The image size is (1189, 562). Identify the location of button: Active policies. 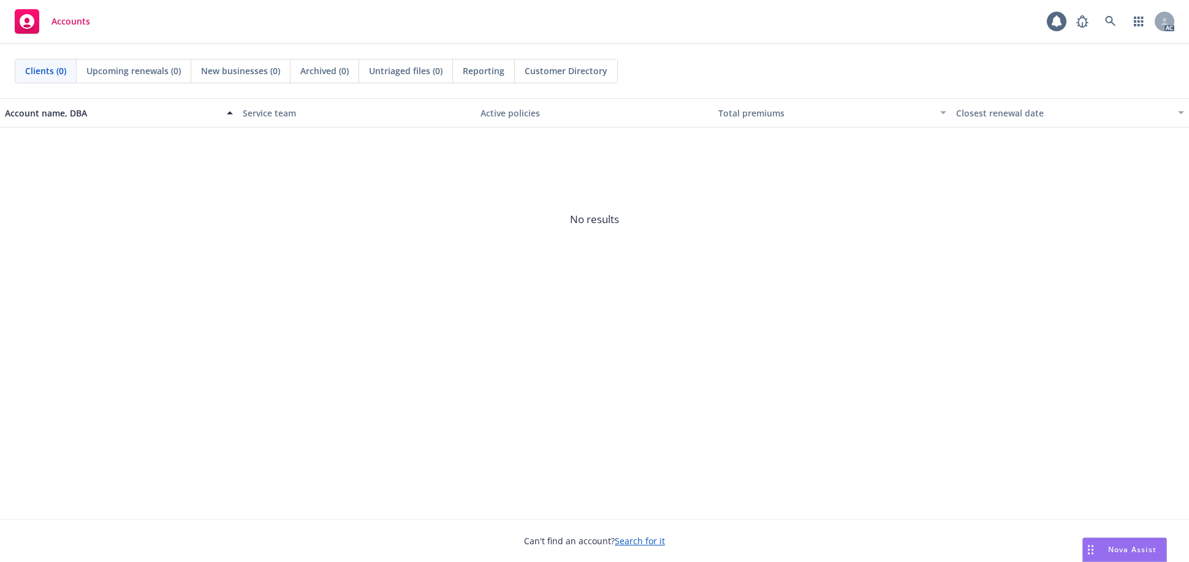
(594, 113).